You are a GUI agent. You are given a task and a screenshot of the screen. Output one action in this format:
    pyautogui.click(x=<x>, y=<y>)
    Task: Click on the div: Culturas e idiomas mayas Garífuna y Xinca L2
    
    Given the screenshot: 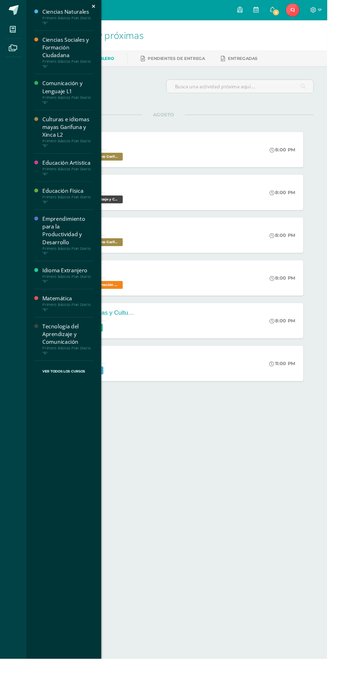 What is the action you would take?
    pyautogui.click(x=71, y=133)
    